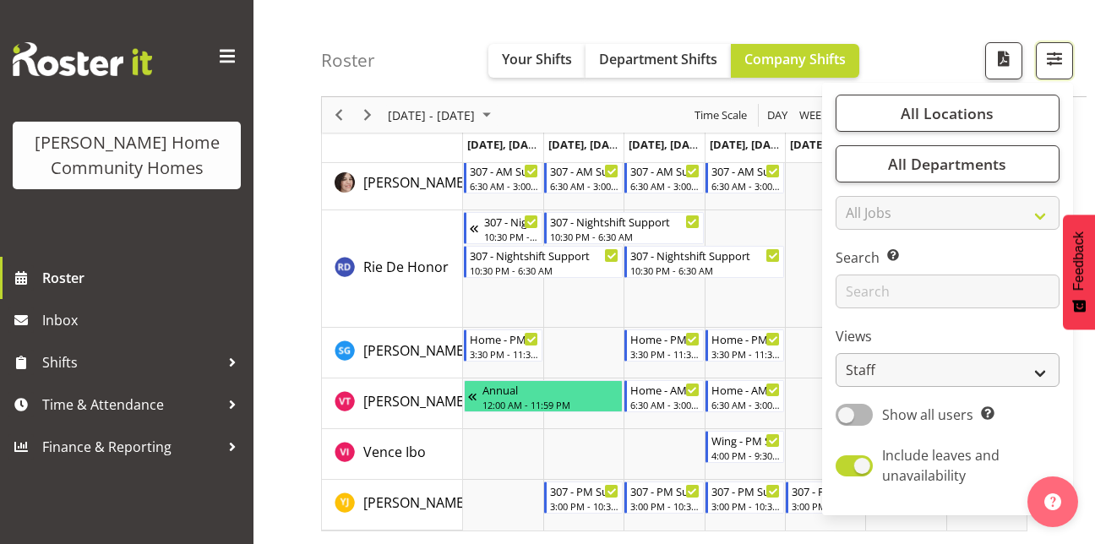 This screenshot has height=544, width=1095. I want to click on span: All Locations, so click(947, 113).